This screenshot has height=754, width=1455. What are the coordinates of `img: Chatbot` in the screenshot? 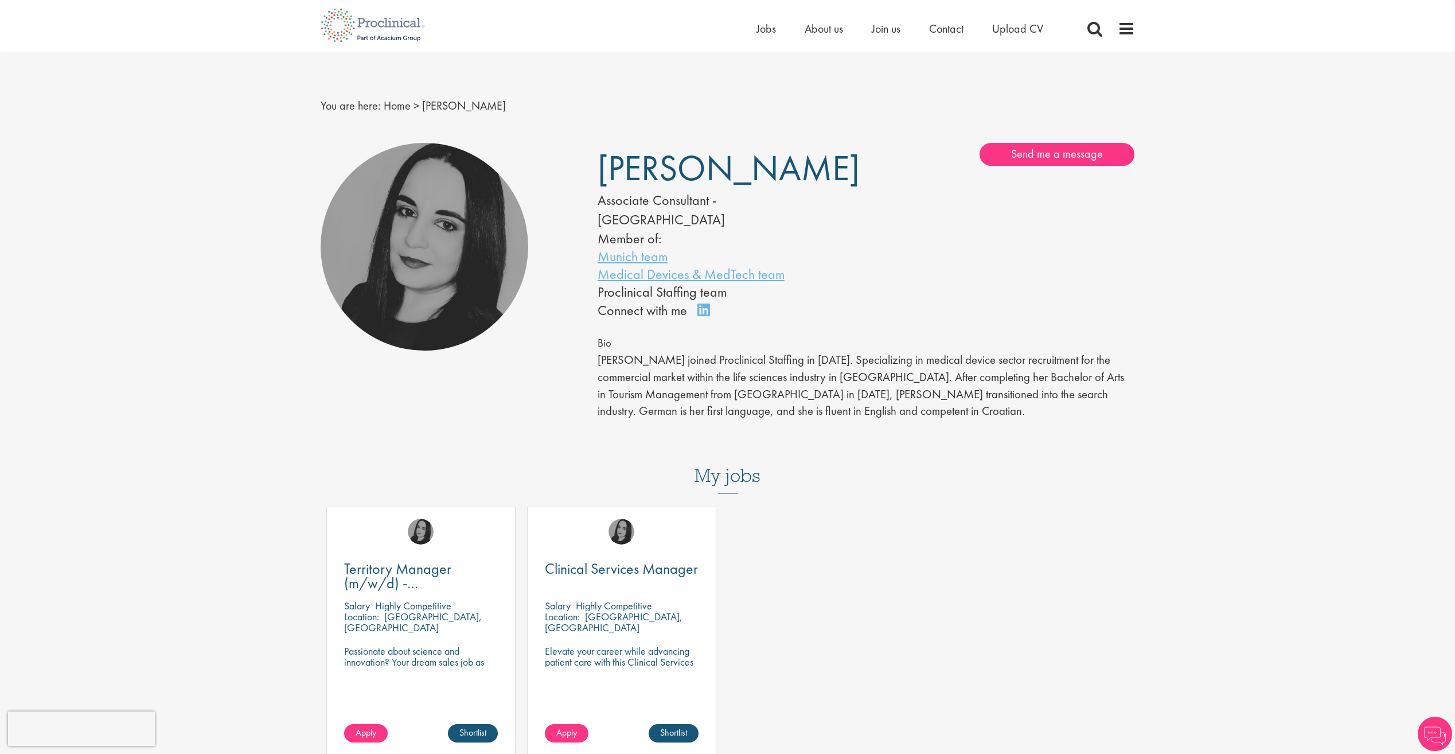 It's located at (1435, 733).